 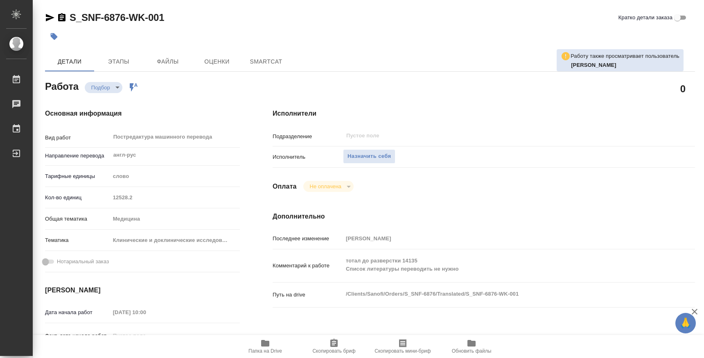 I want to click on span: Назначить себя, so click(x=369, y=156).